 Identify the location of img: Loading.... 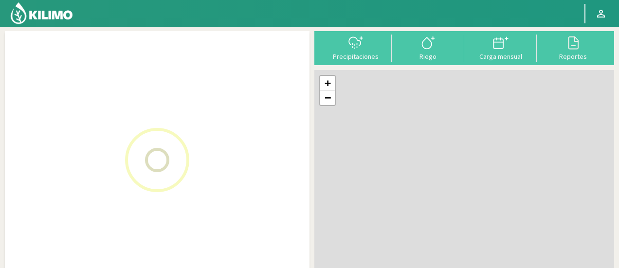
(157, 160).